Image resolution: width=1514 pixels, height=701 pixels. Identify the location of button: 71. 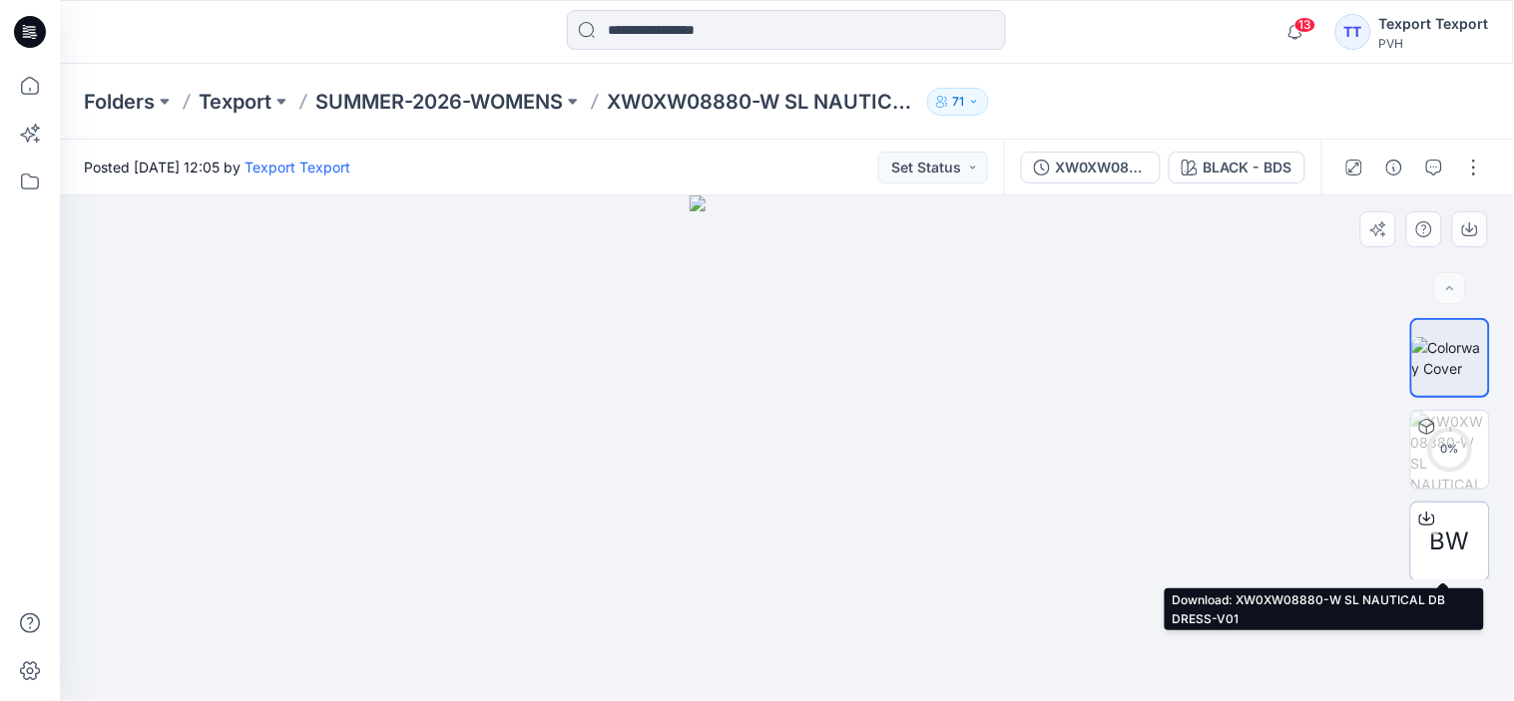
(958, 102).